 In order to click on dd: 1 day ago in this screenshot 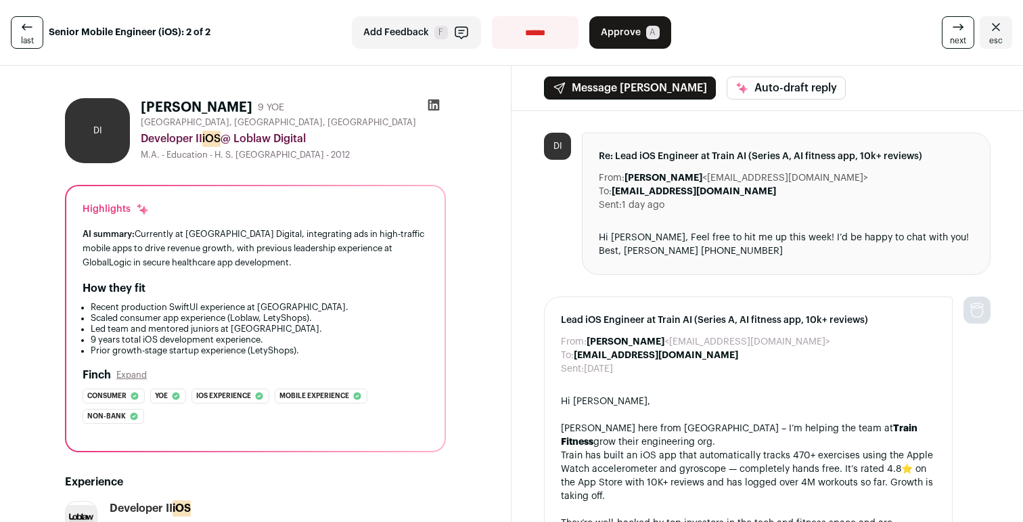, I will do `click(643, 205)`.